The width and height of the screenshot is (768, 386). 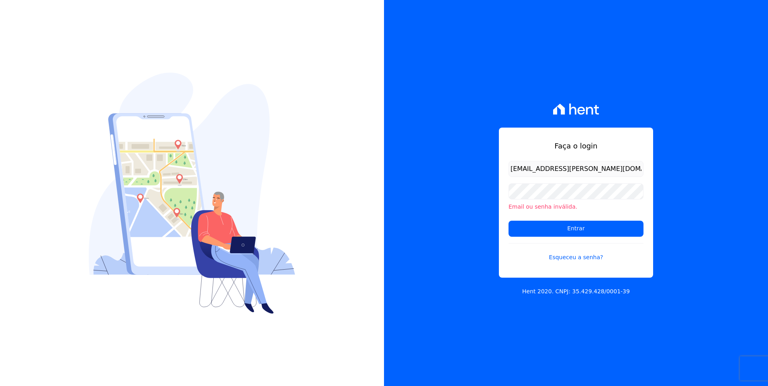 I want to click on input: Email, so click(x=576, y=169).